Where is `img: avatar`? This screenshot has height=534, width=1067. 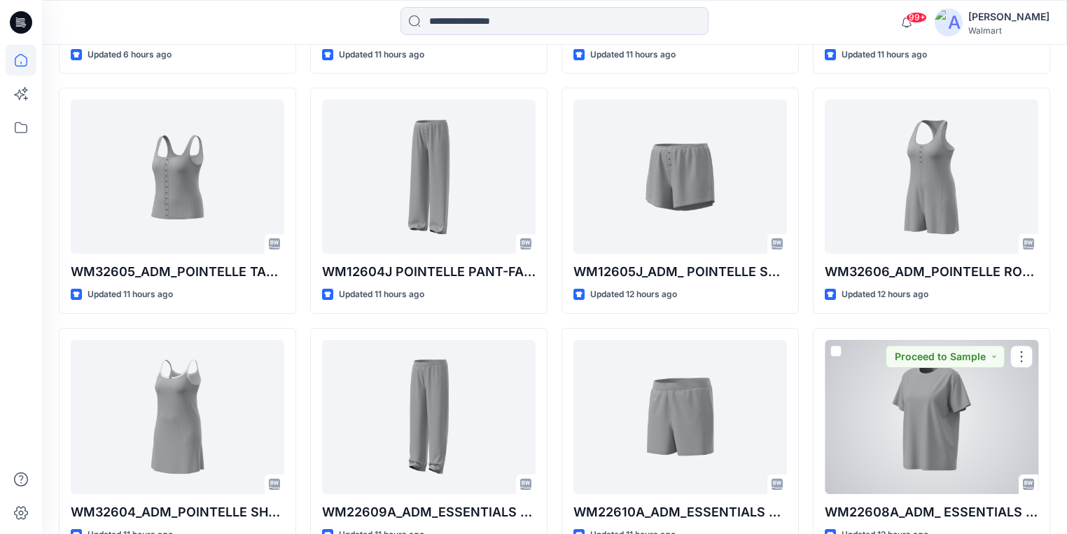
img: avatar is located at coordinates (949, 22).